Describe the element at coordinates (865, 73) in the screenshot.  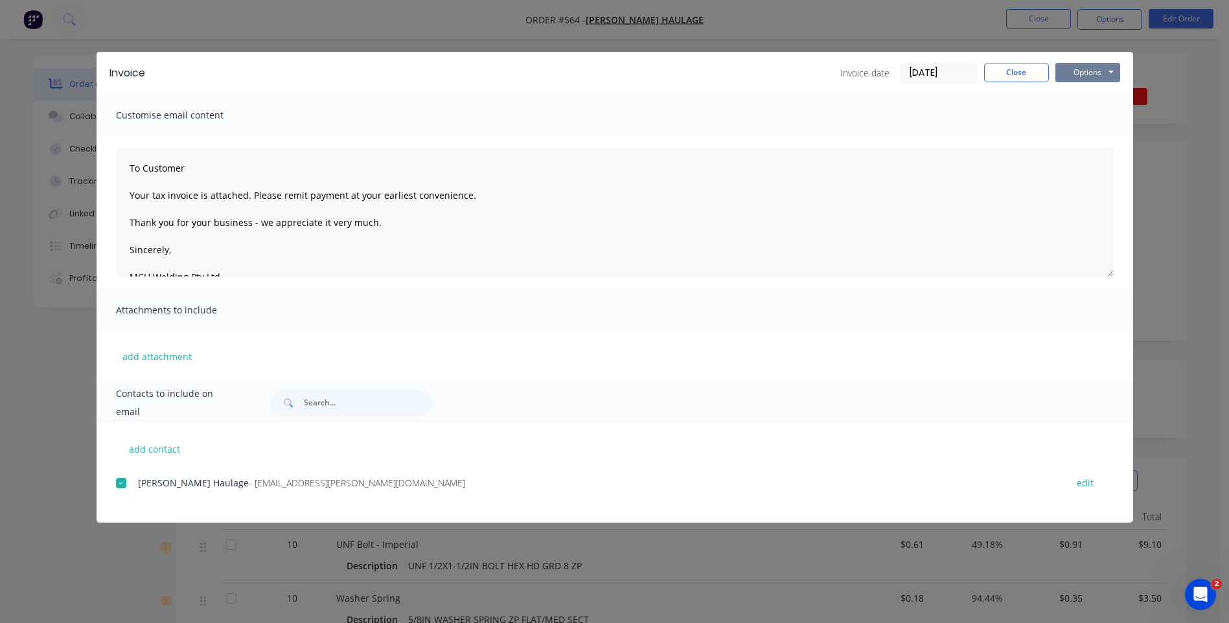
I see `span: Invoice date` at that location.